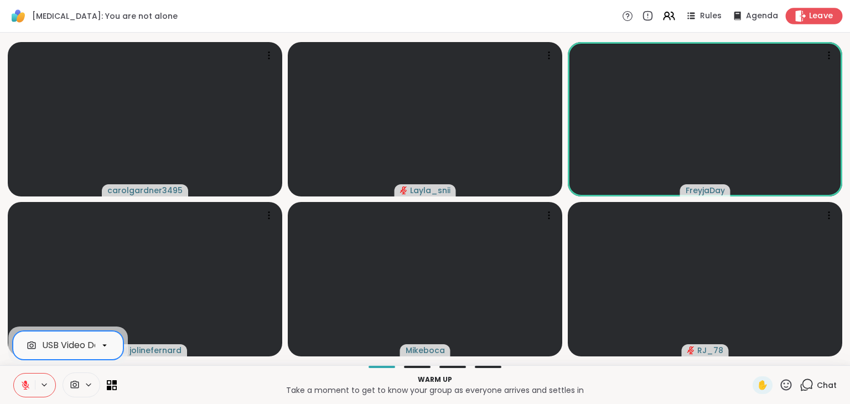 Image resolution: width=850 pixels, height=404 pixels. I want to click on span: FreyjaDay, so click(705, 190).